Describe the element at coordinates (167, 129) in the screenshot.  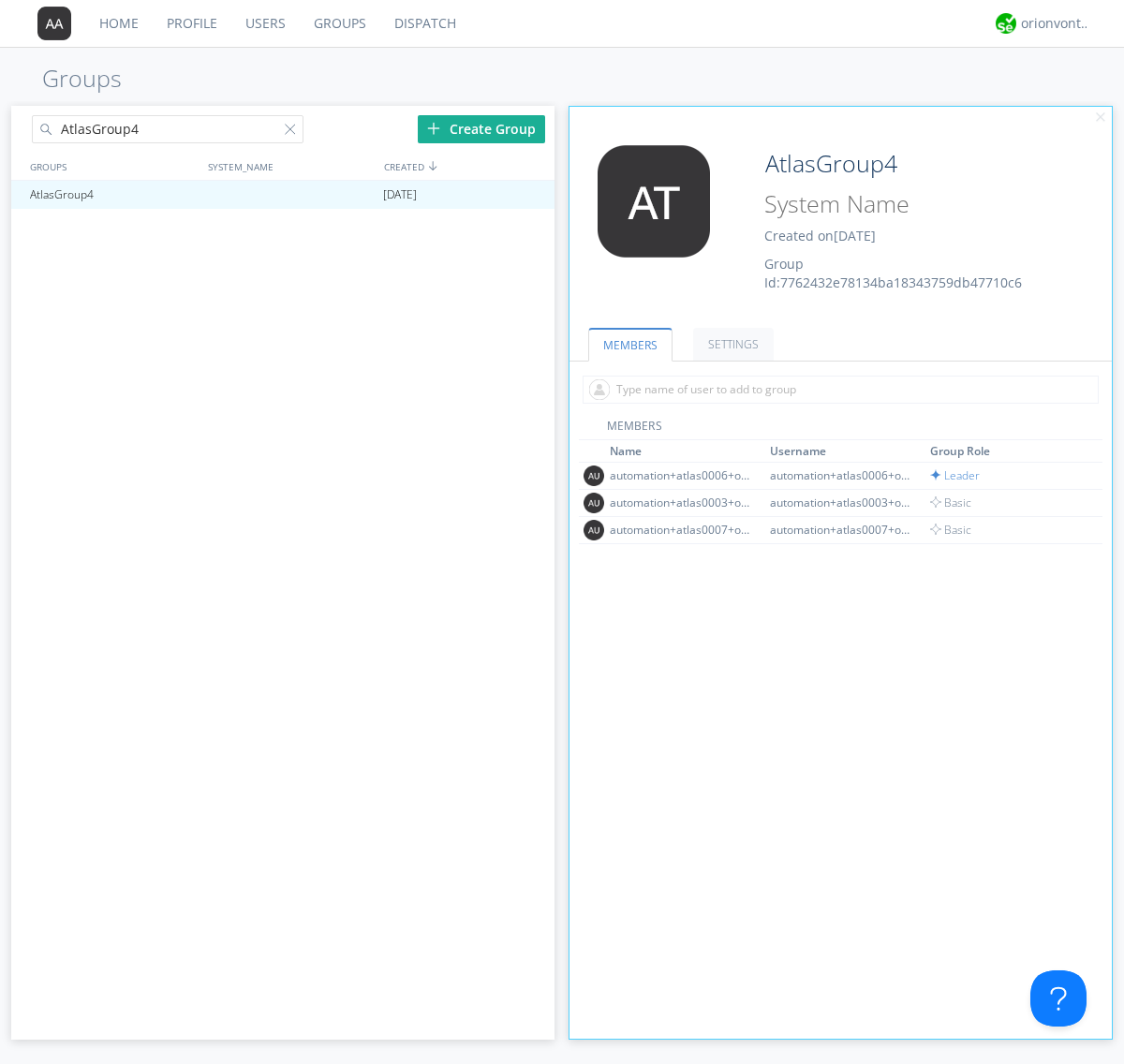
I see `input: Search groups` at that location.